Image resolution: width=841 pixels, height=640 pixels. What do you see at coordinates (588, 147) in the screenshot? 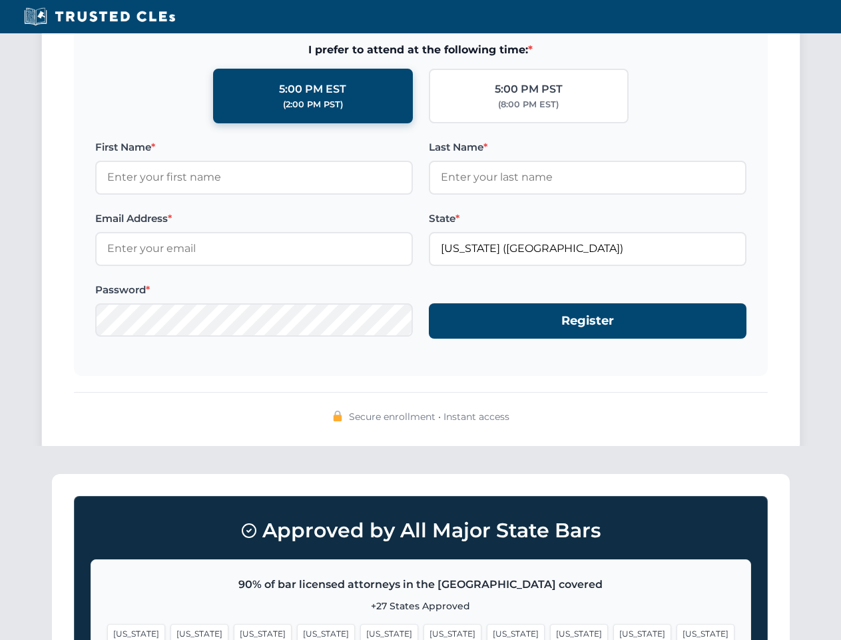
I see `label: Last Name` at bounding box center [588, 147].